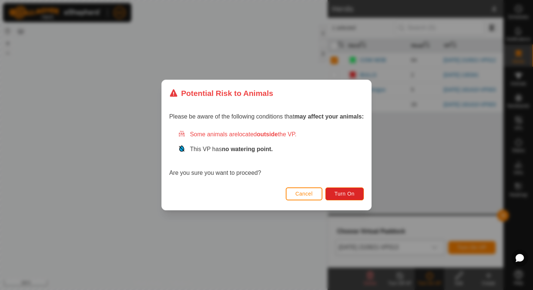 The height and width of the screenshot is (290, 533). I want to click on div: Some animals are, so click(271, 134).